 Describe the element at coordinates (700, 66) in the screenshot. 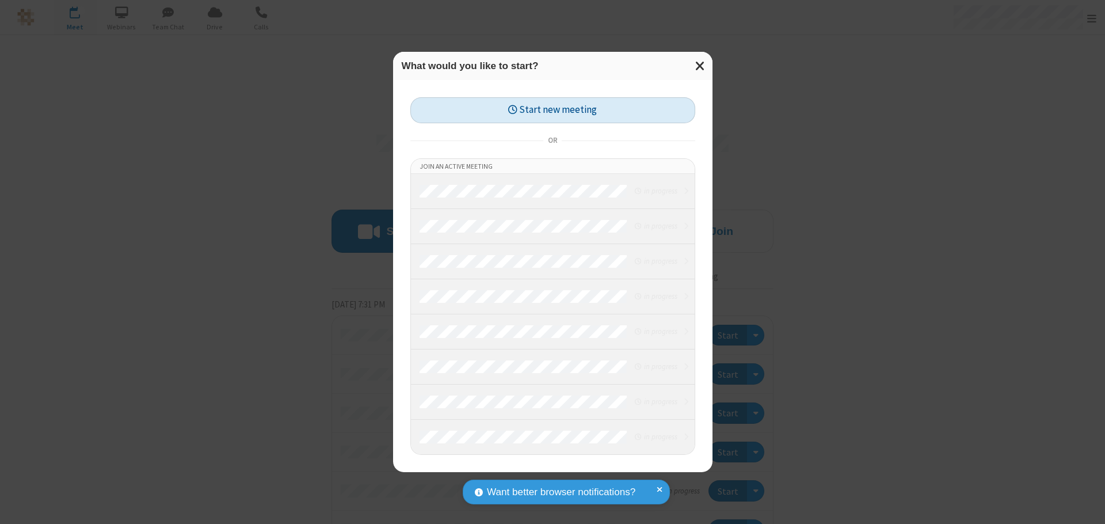

I see `button: Close modal` at that location.